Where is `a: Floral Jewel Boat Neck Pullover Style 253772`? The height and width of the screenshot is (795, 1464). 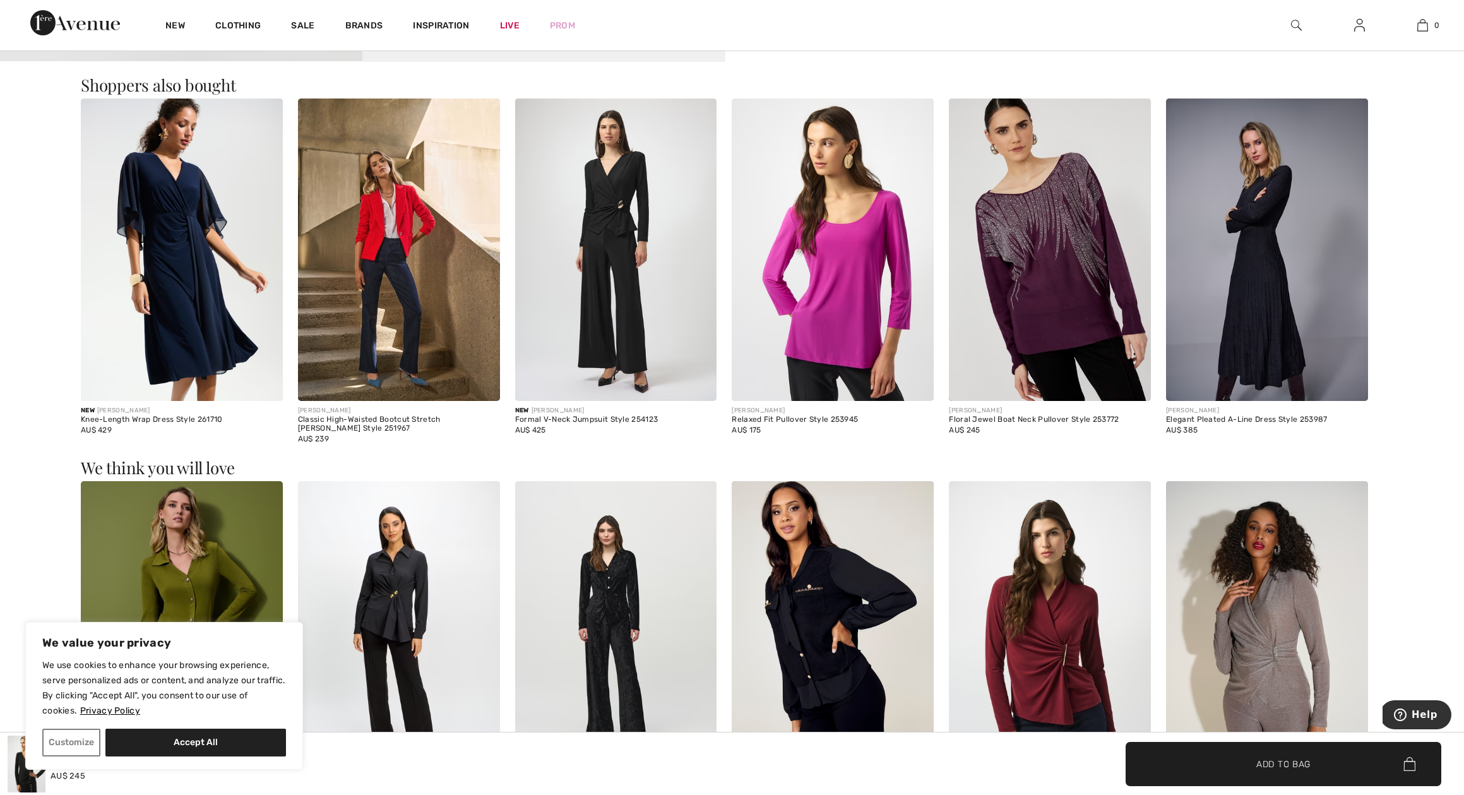 a: Floral Jewel Boat Neck Pullover Style 253772 is located at coordinates (1050, 250).